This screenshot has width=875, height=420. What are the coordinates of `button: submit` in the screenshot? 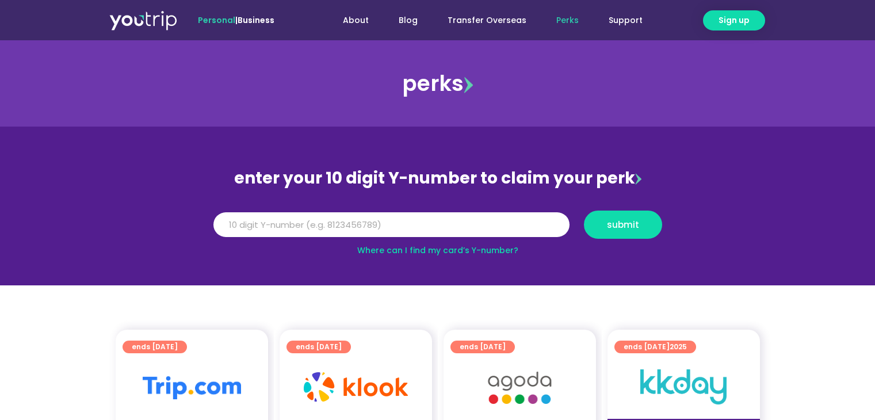 It's located at (623, 224).